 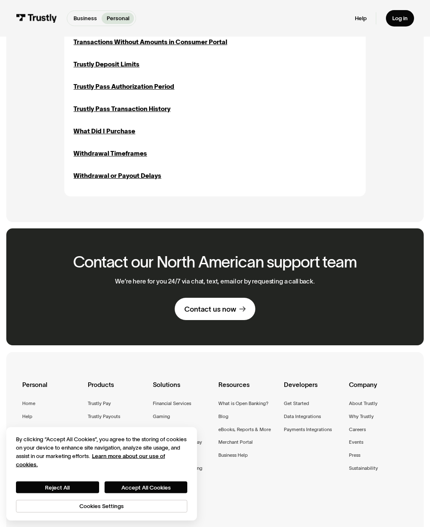 What do you see at coordinates (243, 403) in the screenshot?
I see `div: What is Open Banking?` at bounding box center [243, 403].